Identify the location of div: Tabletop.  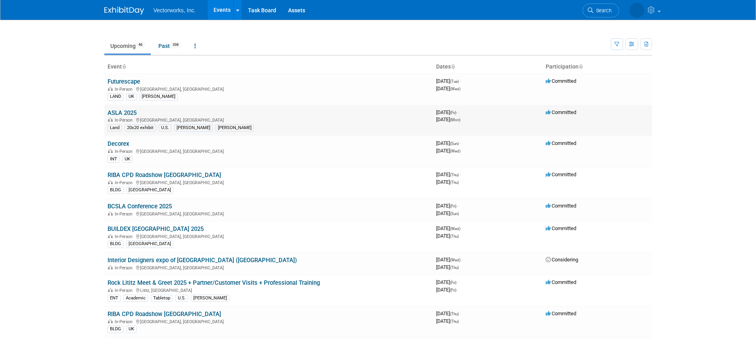
(161, 299).